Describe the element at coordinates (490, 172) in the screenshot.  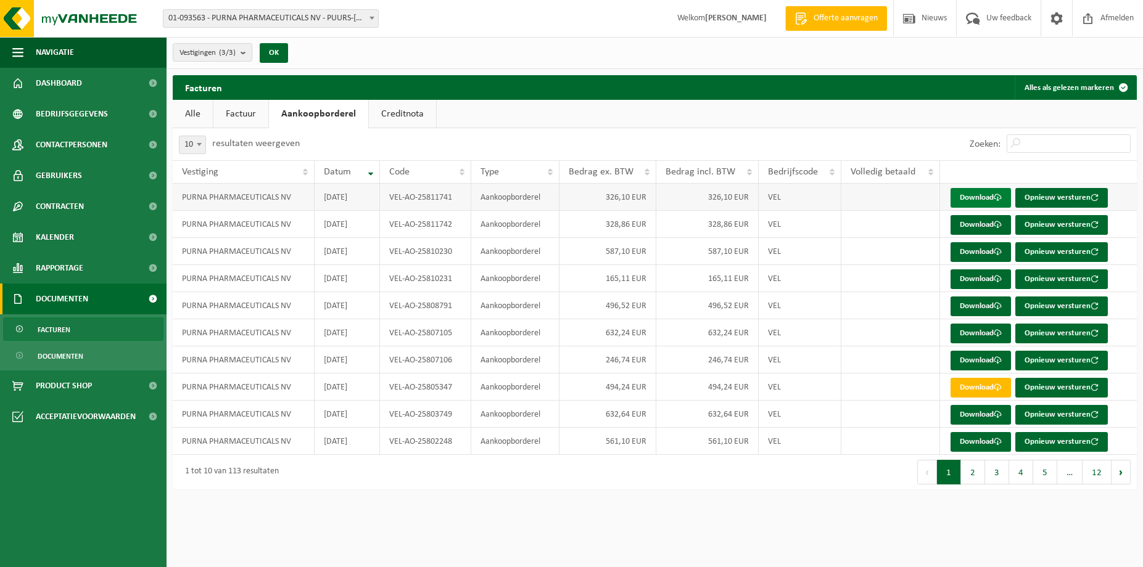
I see `span: Type` at that location.